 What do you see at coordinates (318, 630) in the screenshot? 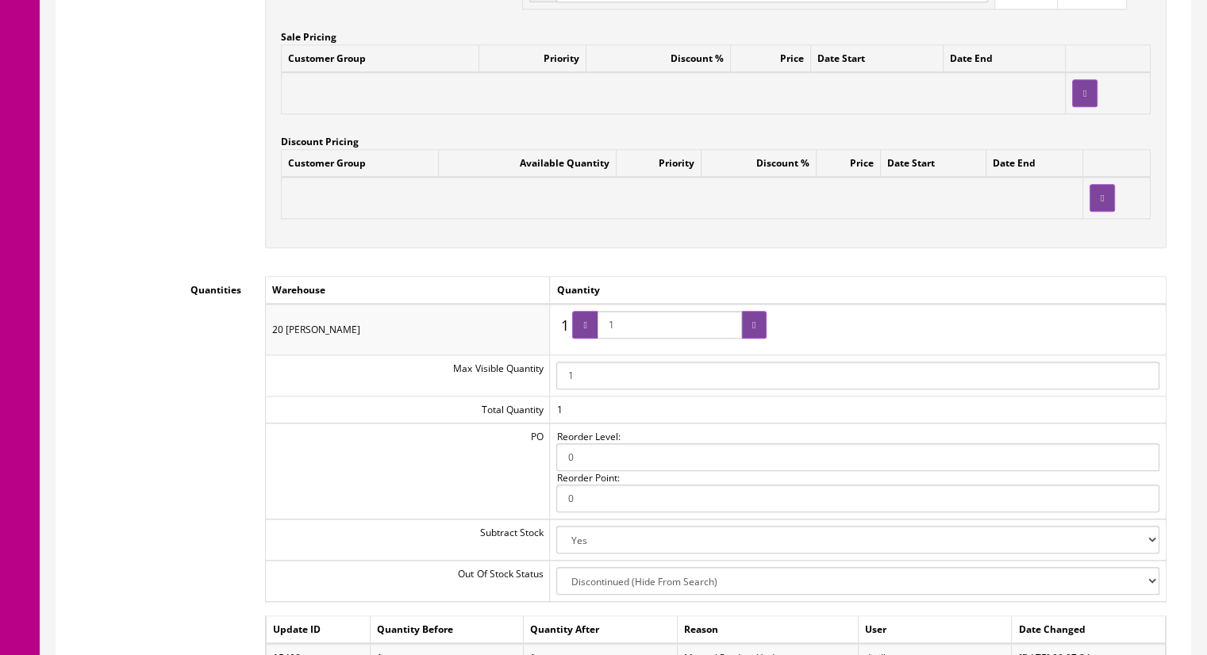
I see `td: Update ID` at bounding box center [318, 630].